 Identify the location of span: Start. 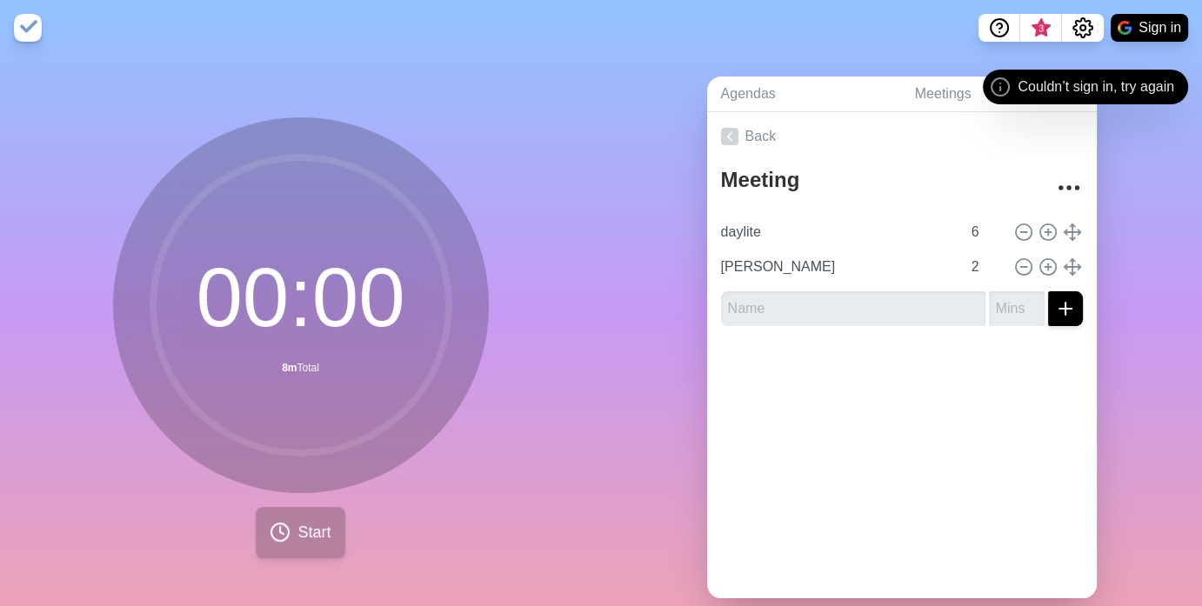
(314, 532).